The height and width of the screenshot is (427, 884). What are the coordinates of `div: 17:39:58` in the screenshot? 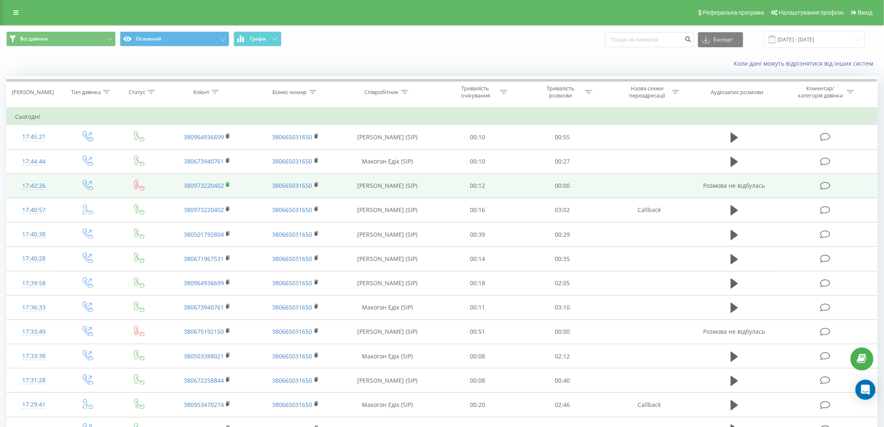 It's located at (34, 283).